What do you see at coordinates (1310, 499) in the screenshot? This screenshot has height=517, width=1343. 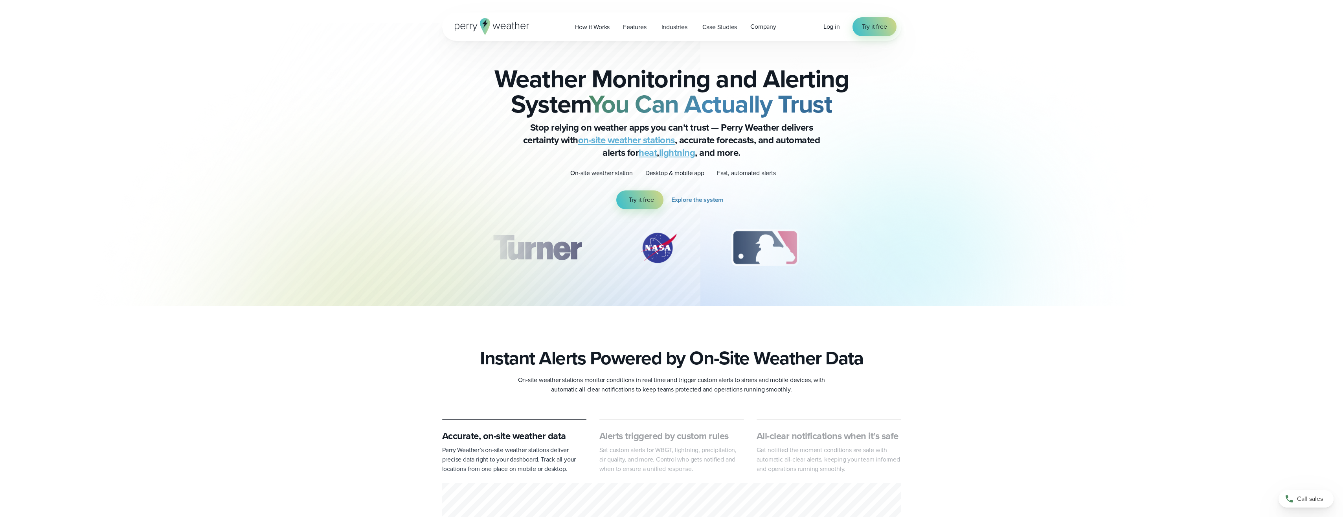 I see `span: Call sales` at bounding box center [1310, 499].